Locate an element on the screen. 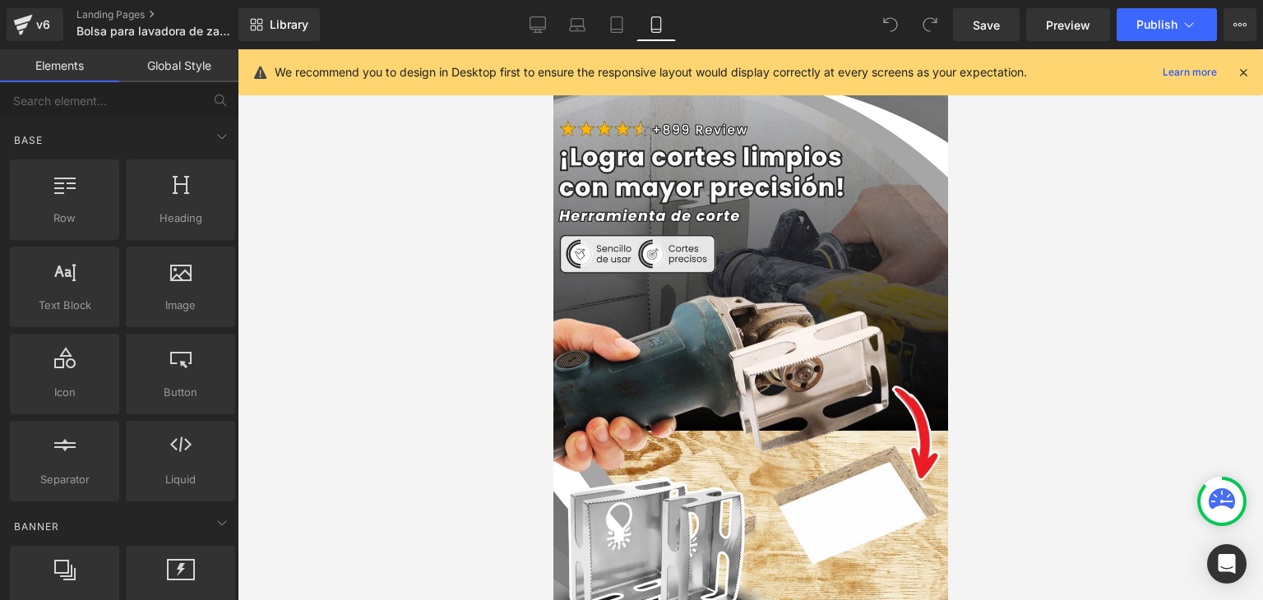 The width and height of the screenshot is (1263, 600). a: Tablet is located at coordinates (617, 25).